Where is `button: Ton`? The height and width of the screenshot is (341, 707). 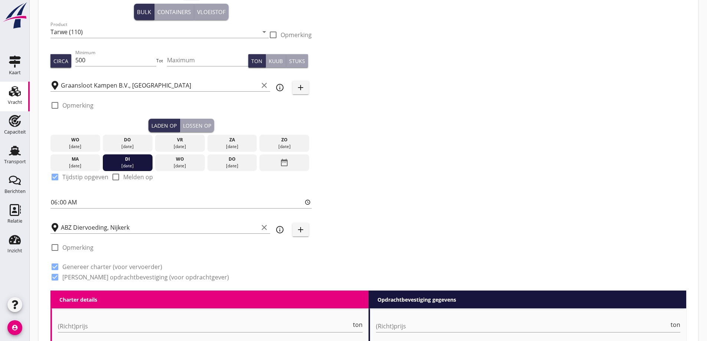
button: Ton is located at coordinates (257, 61).